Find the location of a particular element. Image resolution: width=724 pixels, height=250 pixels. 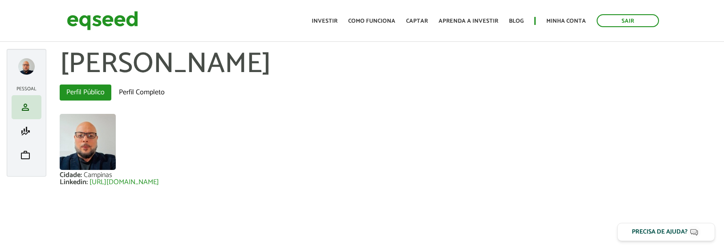

span: work is located at coordinates (25, 155).